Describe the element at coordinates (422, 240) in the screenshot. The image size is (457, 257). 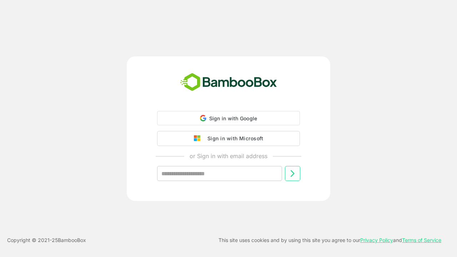
I see `a: Terms of Service` at that location.